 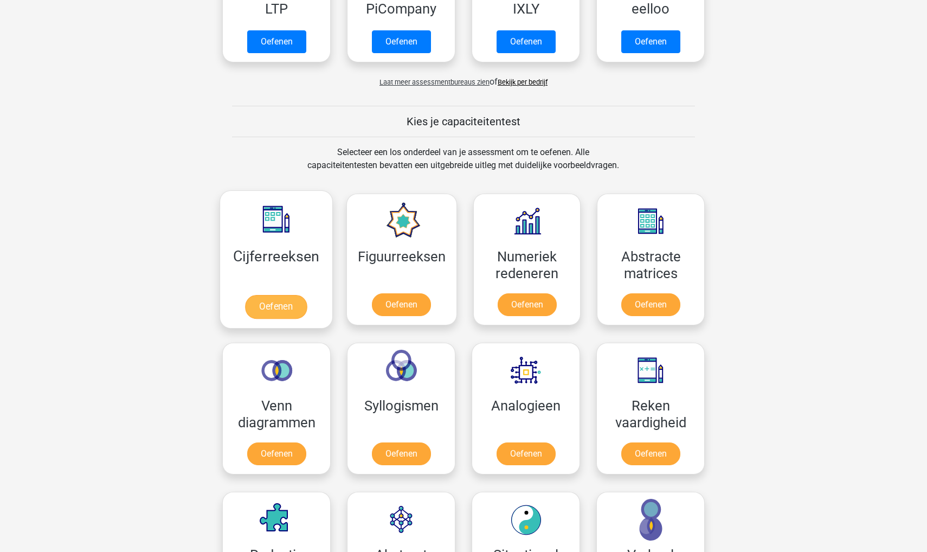 I want to click on div: Selecteer een los onderdeel van je assessment om te oefenen. Alle capaciteitentesten bevatten een..., so click(x=463, y=165).